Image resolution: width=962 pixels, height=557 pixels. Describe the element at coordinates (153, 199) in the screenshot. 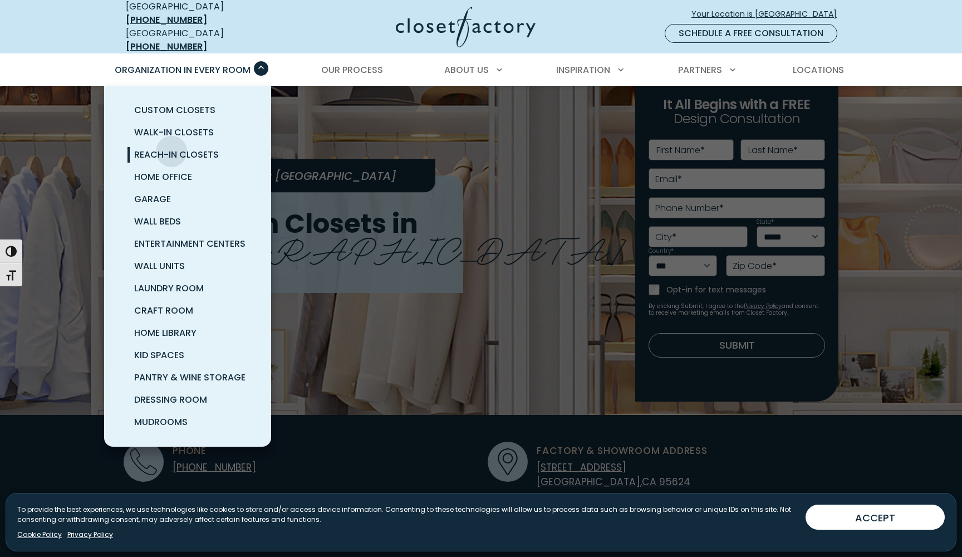

I see `span: Garage` at that location.